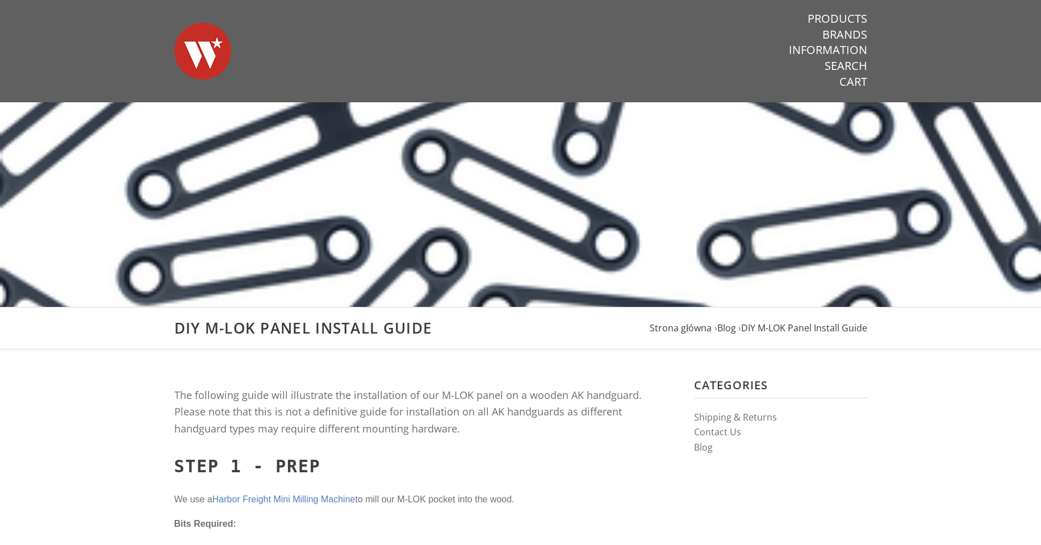 The image size is (1041, 545). I want to click on span: Step 1 - Prep, so click(248, 466).